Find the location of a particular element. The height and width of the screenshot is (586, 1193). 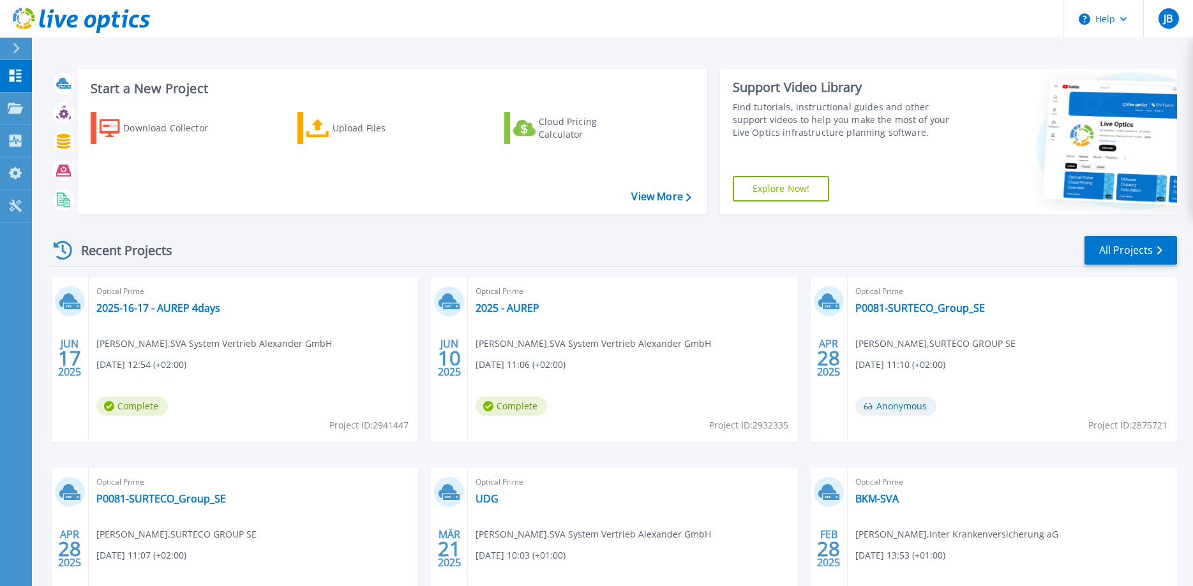

a: 2025 - AUREP is located at coordinates (507, 308).